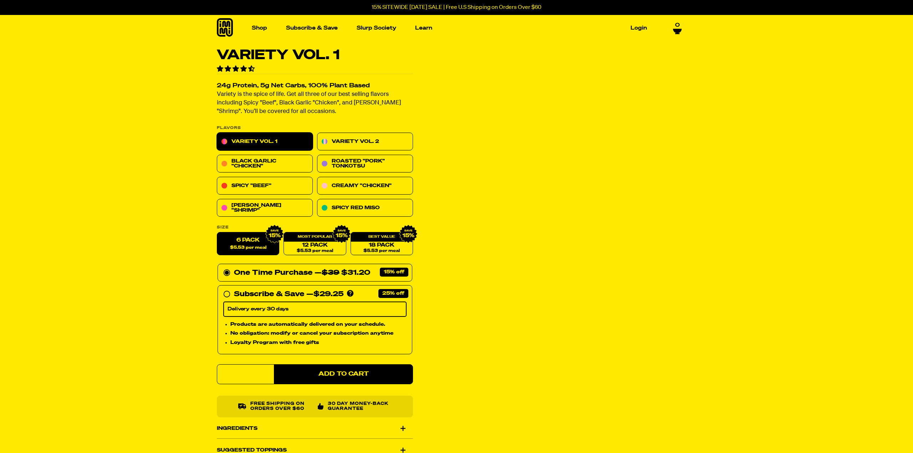 The width and height of the screenshot is (913, 453). What do you see at coordinates (265, 186) in the screenshot?
I see `a: Spicy "Beef"` at bounding box center [265, 186].